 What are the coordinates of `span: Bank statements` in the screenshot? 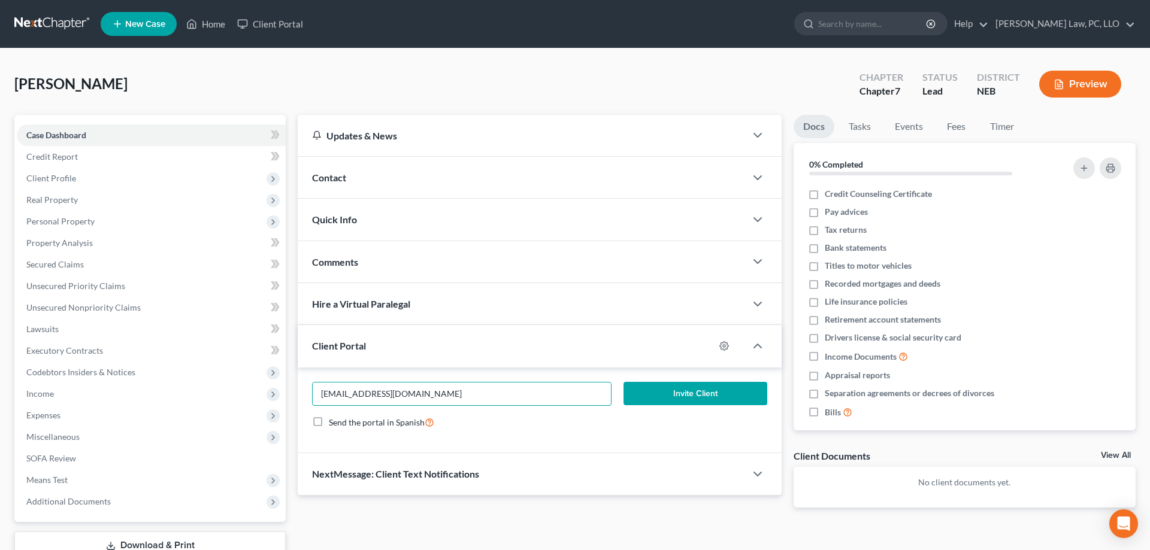 It's located at (855, 248).